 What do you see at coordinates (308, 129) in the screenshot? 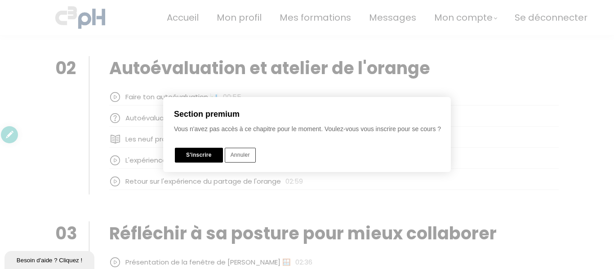
I see `p: Vous n'avez pas accès à ce chapitre pour le moment. Voulez-vous vous inscrire pour se cours ?` at bounding box center [308, 129].